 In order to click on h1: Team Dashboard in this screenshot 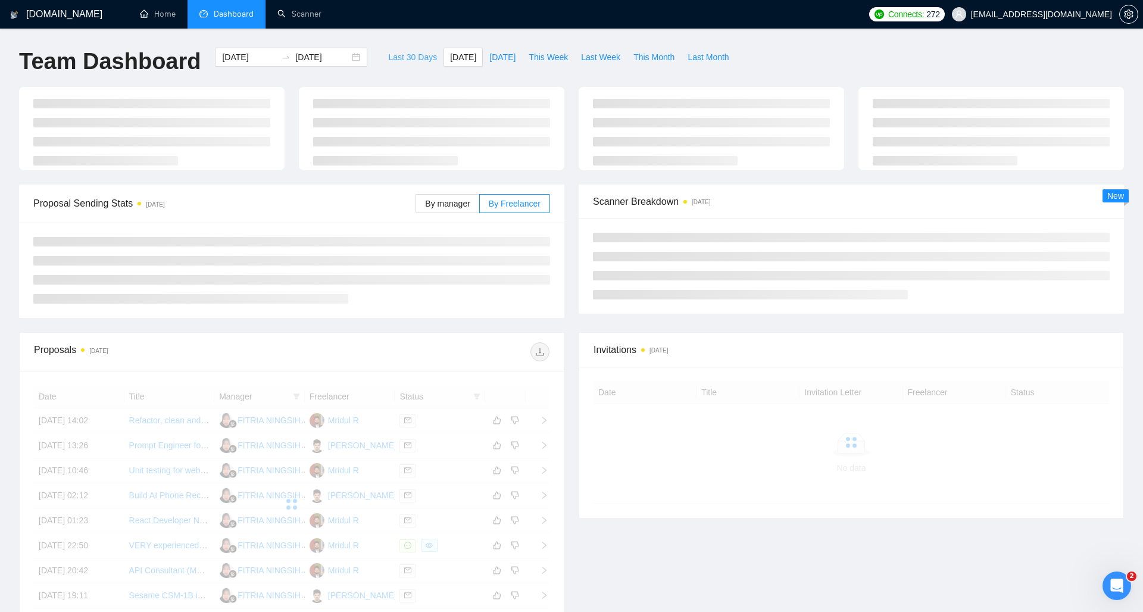, I will do `click(110, 61)`.